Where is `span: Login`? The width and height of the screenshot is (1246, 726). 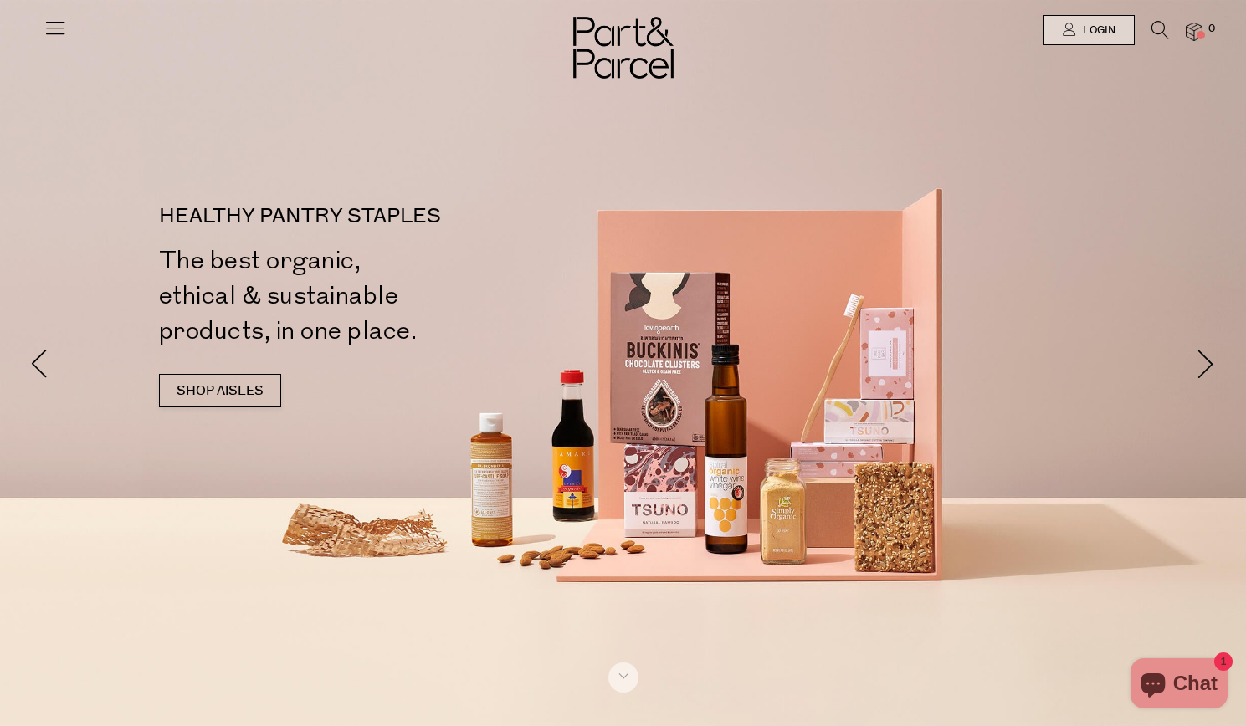
span: Login is located at coordinates (1097, 30).